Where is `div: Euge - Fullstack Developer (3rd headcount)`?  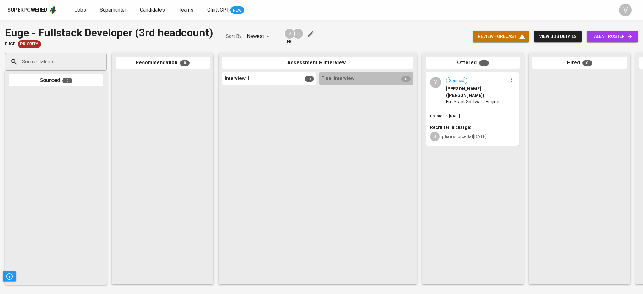
div: Euge - Fullstack Developer (3rd headcount) is located at coordinates (109, 33).